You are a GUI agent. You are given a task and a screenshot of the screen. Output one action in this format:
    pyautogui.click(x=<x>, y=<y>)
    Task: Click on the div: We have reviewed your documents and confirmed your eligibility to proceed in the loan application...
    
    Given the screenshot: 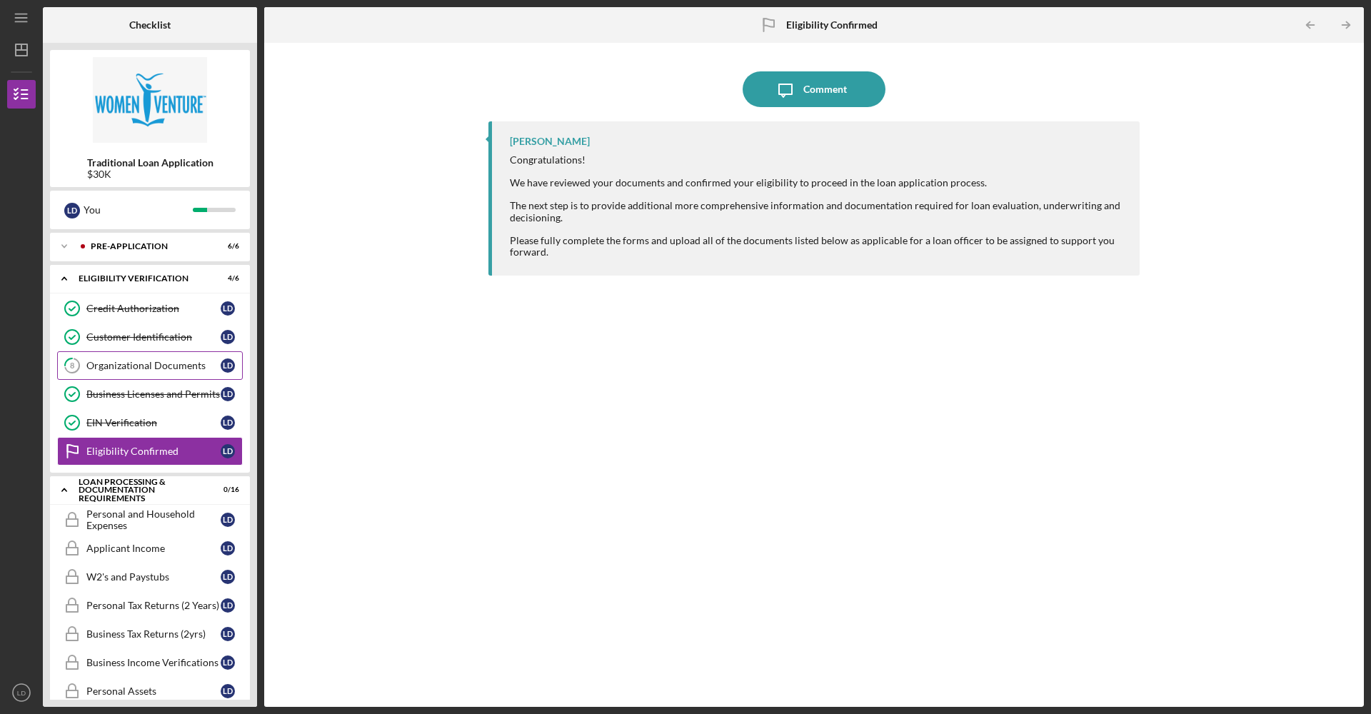 What is the action you would take?
    pyautogui.click(x=818, y=183)
    